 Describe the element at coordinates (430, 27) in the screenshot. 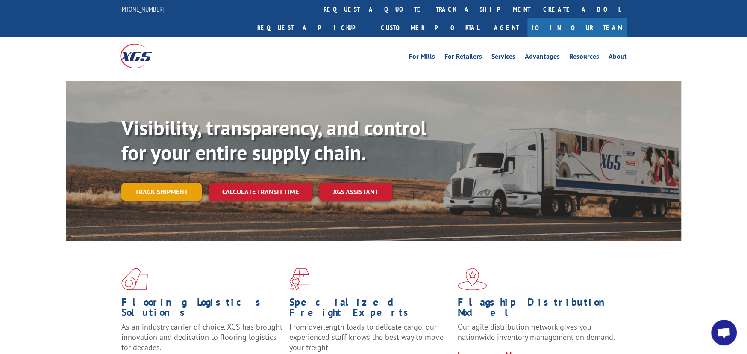

I see `a: Customer Portal` at that location.